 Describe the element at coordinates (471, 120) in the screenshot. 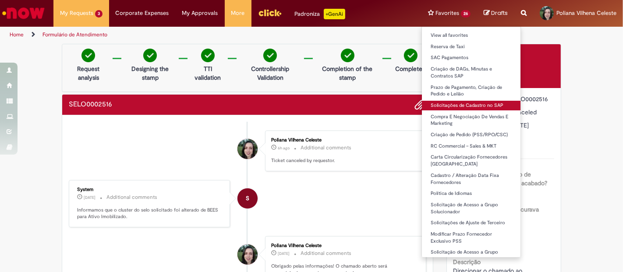

I see `a: Compra E Negociação De Vendas E Marketing` at that location.